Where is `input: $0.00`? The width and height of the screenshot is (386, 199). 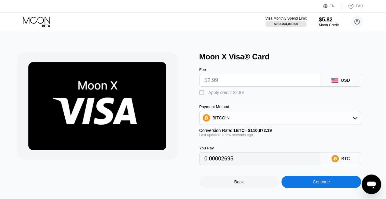 input: $0.00 is located at coordinates (260, 80).